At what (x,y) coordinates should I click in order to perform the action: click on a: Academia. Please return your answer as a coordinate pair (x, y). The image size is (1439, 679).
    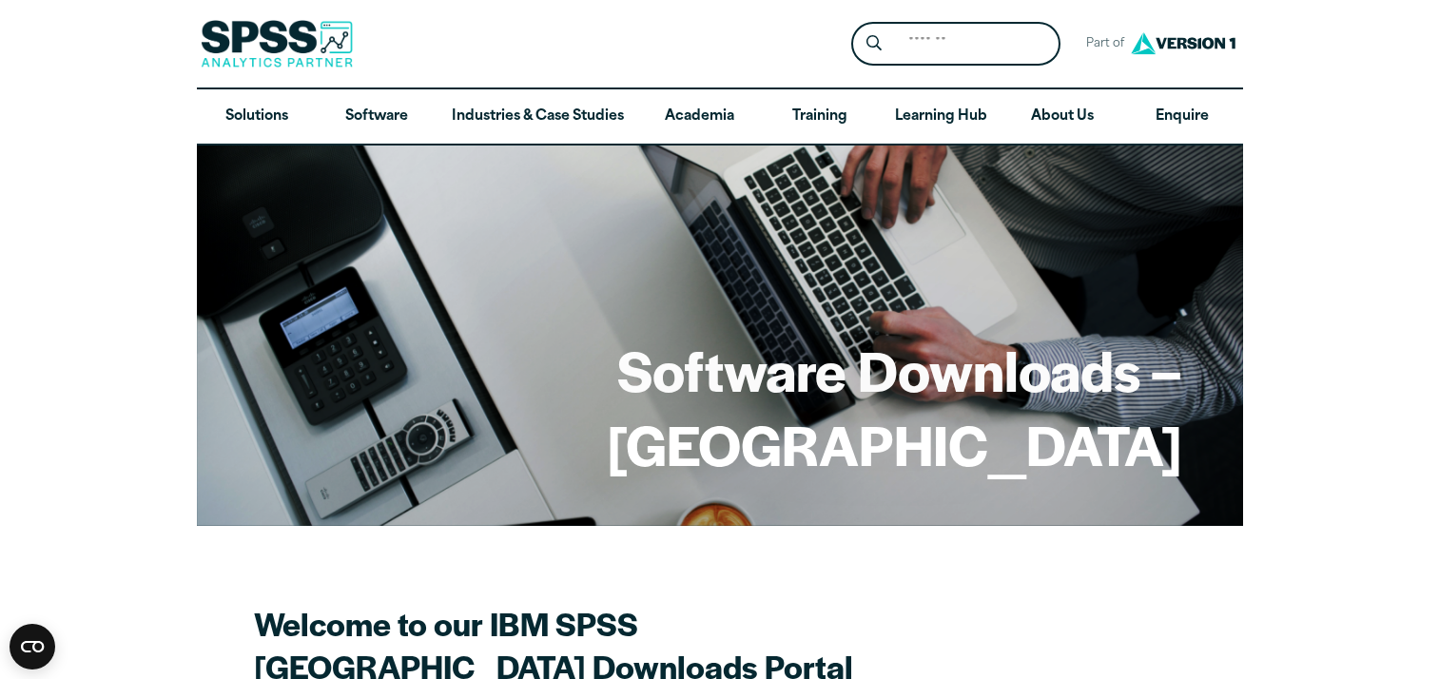
    Looking at the image, I should click on (699, 117).